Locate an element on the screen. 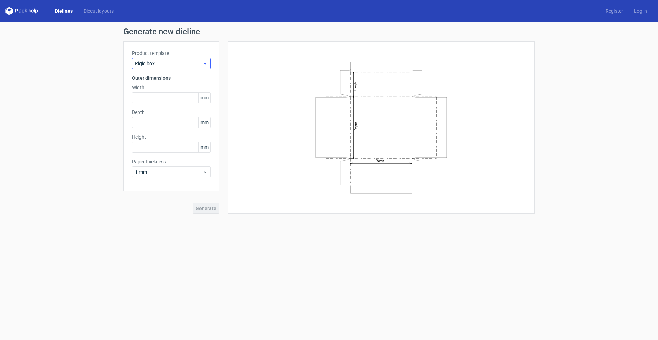 Image resolution: width=658 pixels, height=340 pixels. a: Dielines is located at coordinates (64, 11).